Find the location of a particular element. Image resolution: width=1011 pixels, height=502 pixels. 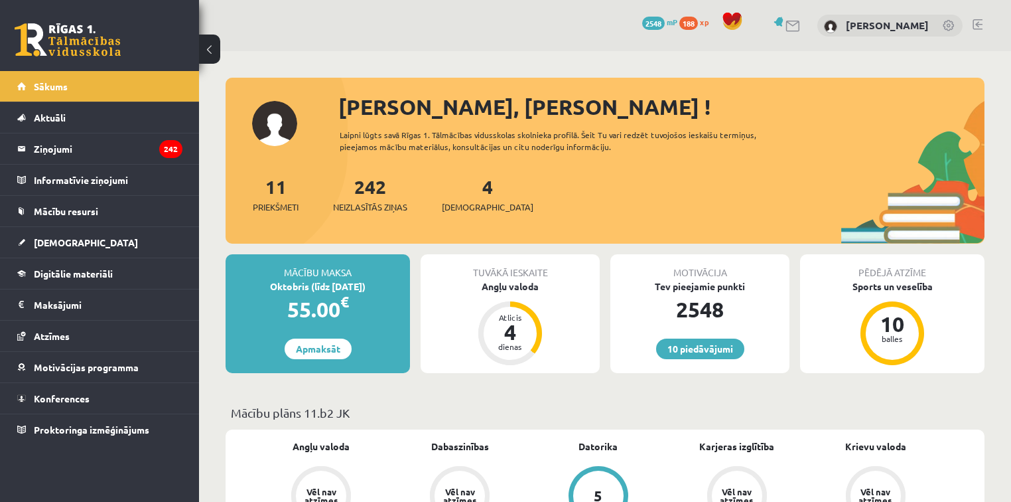

div: 10 is located at coordinates (893, 324).